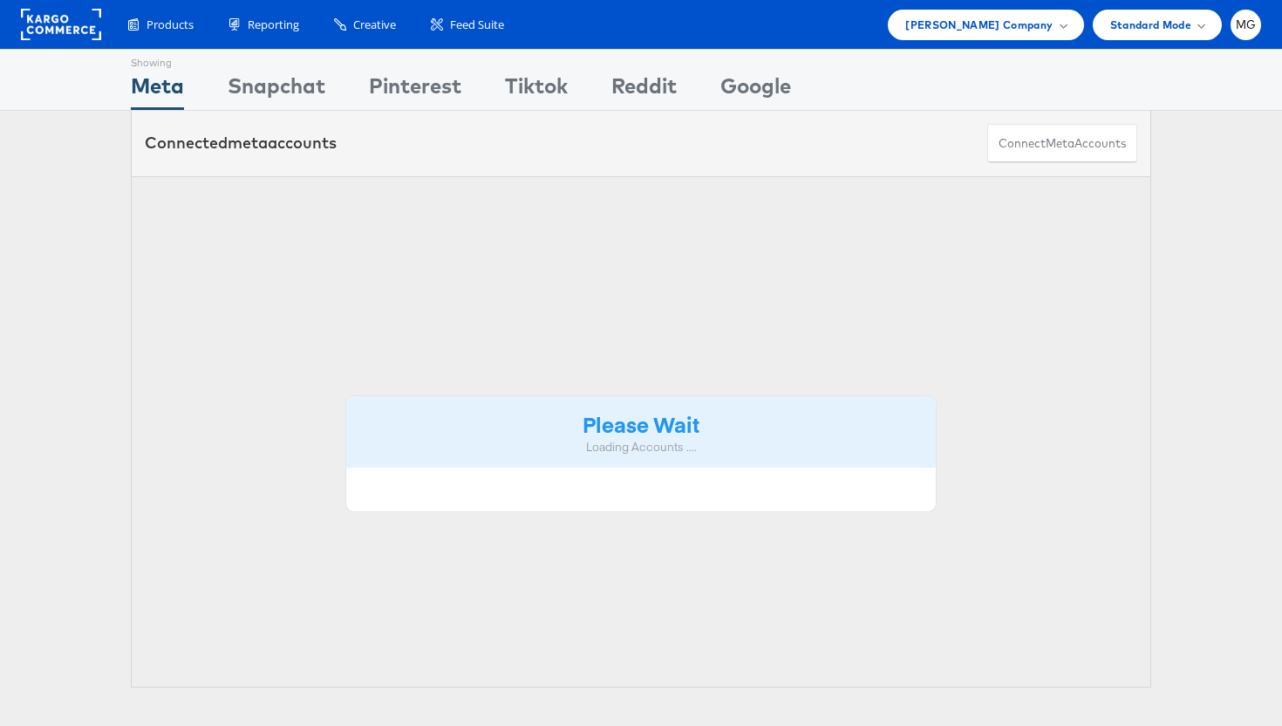 This screenshot has width=1282, height=726. Describe the element at coordinates (157, 90) in the screenshot. I see `div: Meta` at that location.